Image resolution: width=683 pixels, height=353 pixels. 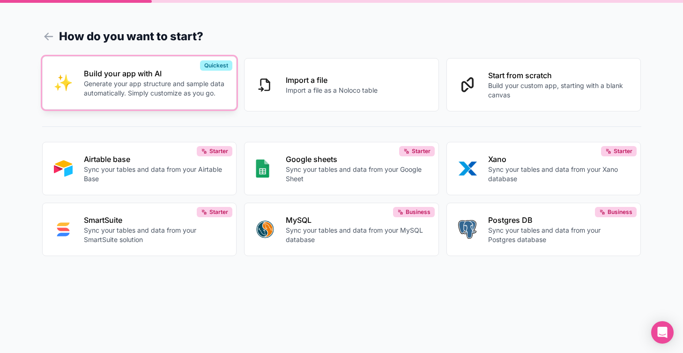 I want to click on p: Import a file, so click(x=332, y=80).